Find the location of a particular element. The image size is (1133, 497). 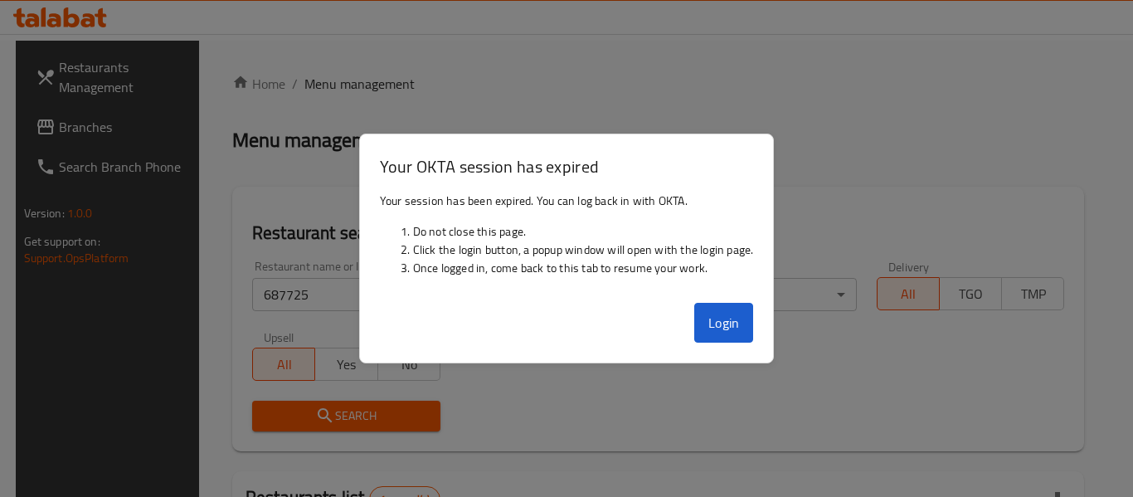

div: Your session has been expired. You can log back in with OKTA. is located at coordinates (566, 240).